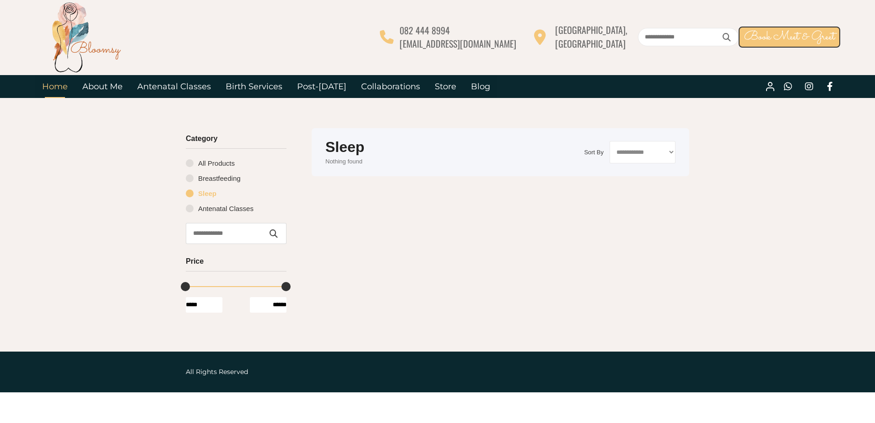 Image resolution: width=875 pixels, height=423 pixels. Describe the element at coordinates (789, 37) in the screenshot. I see `span: Book Meet & Greet` at that location.